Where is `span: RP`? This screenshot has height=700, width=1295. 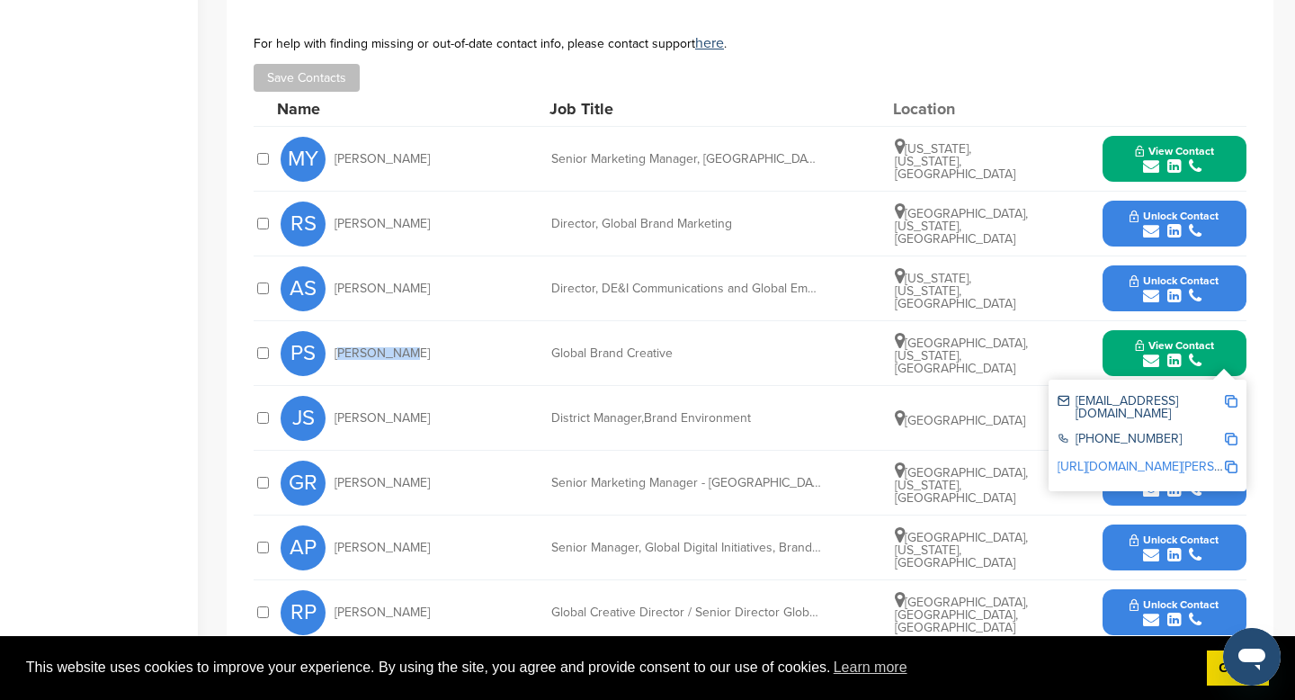
span: RP is located at coordinates (303, 612).